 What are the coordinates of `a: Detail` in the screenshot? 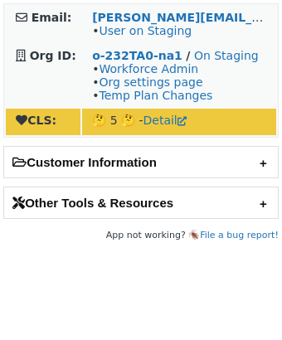 It's located at (165, 120).